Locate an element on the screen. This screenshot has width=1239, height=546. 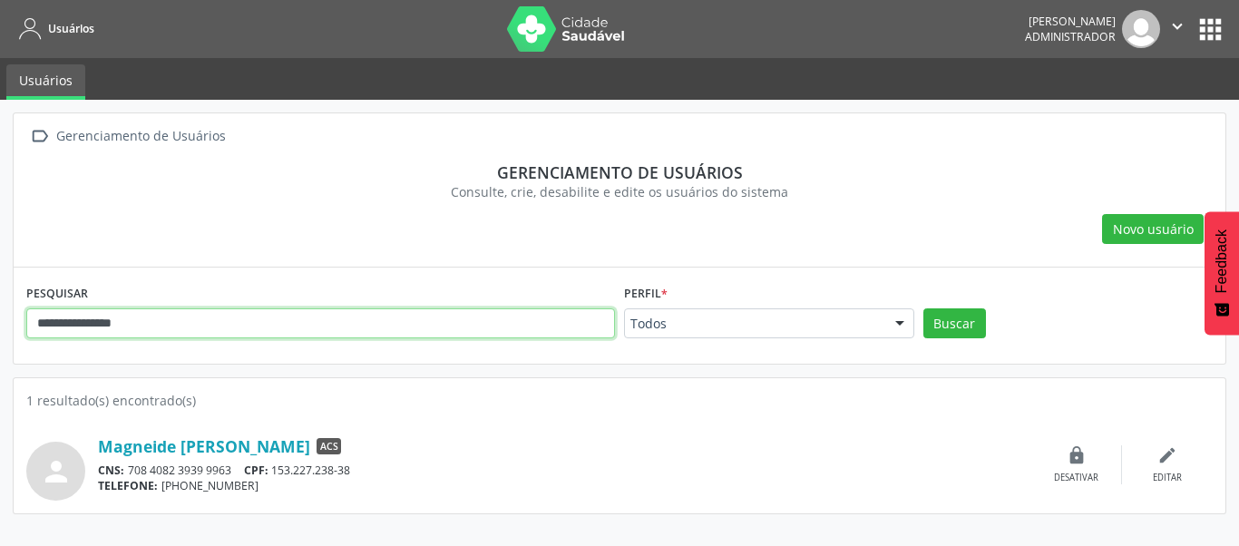
i: lock is located at coordinates (1076, 455).